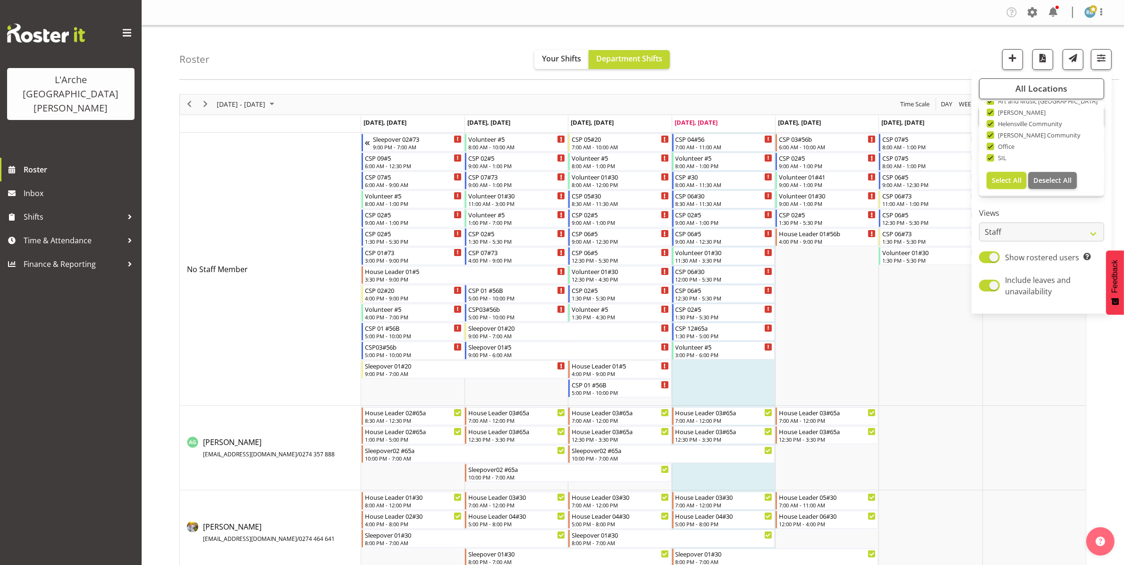 Image resolution: width=1124 pixels, height=565 pixels. What do you see at coordinates (723, 218) in the screenshot?
I see `div: No Staff Member"s event - CSP 02#5 Begin From Thursday, August 14, 2025 at 9:00:00 AM GMT+12:00 E...` at bounding box center [723, 218].